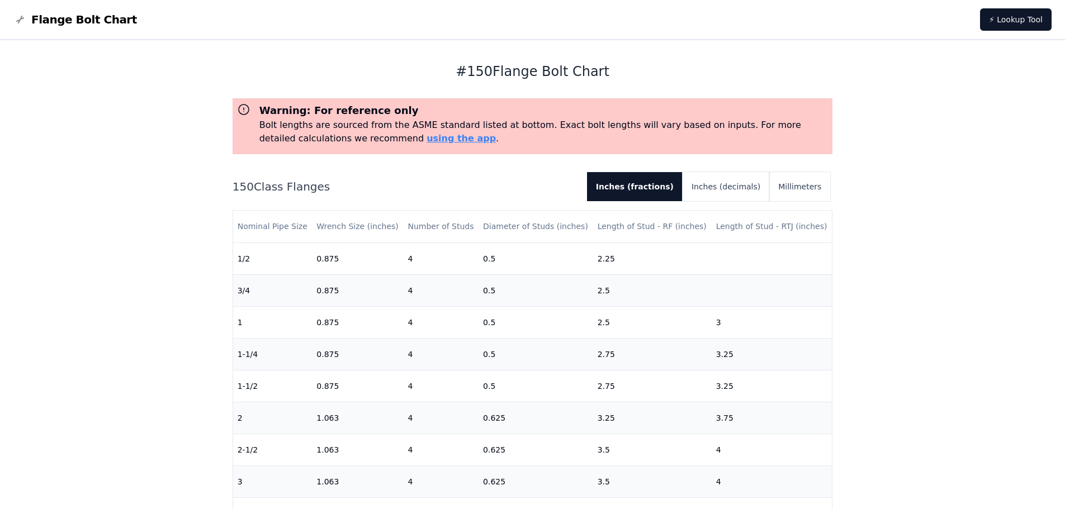  What do you see at coordinates (84, 20) in the screenshot?
I see `span: Flange Bolt Chart` at bounding box center [84, 20].